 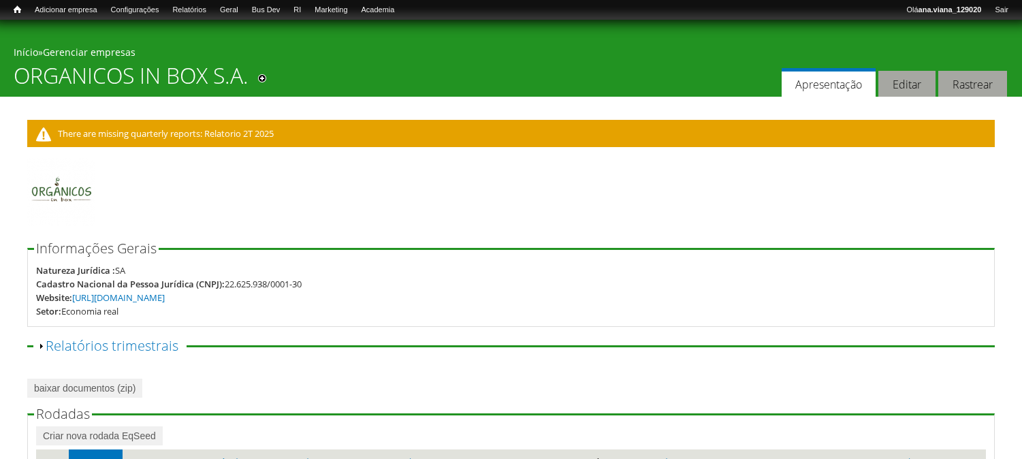 What do you see at coordinates (99, 436) in the screenshot?
I see `a: Criar nova rodada EqSeed` at bounding box center [99, 436].